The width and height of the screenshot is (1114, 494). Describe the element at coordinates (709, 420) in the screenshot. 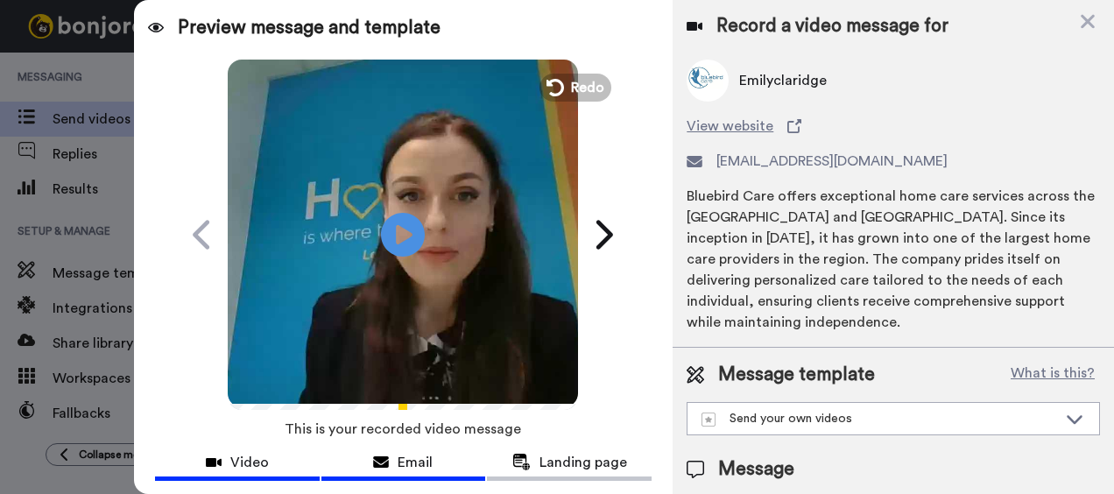

I see `img: demo-template.svg` at that location.